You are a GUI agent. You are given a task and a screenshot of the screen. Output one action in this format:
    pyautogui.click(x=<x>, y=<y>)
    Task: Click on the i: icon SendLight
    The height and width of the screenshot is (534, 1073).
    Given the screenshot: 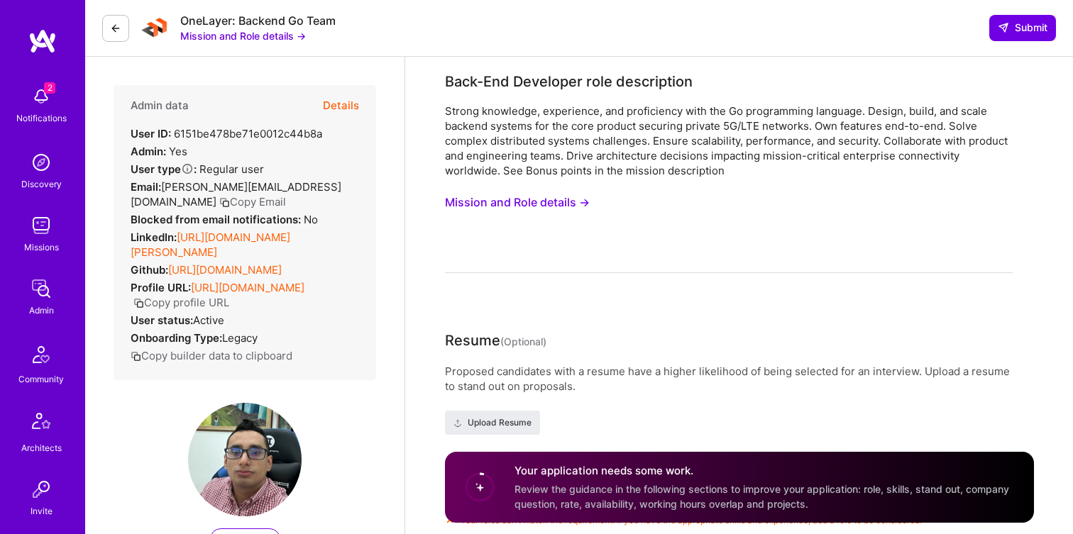 What is the action you would take?
    pyautogui.click(x=1003, y=28)
    